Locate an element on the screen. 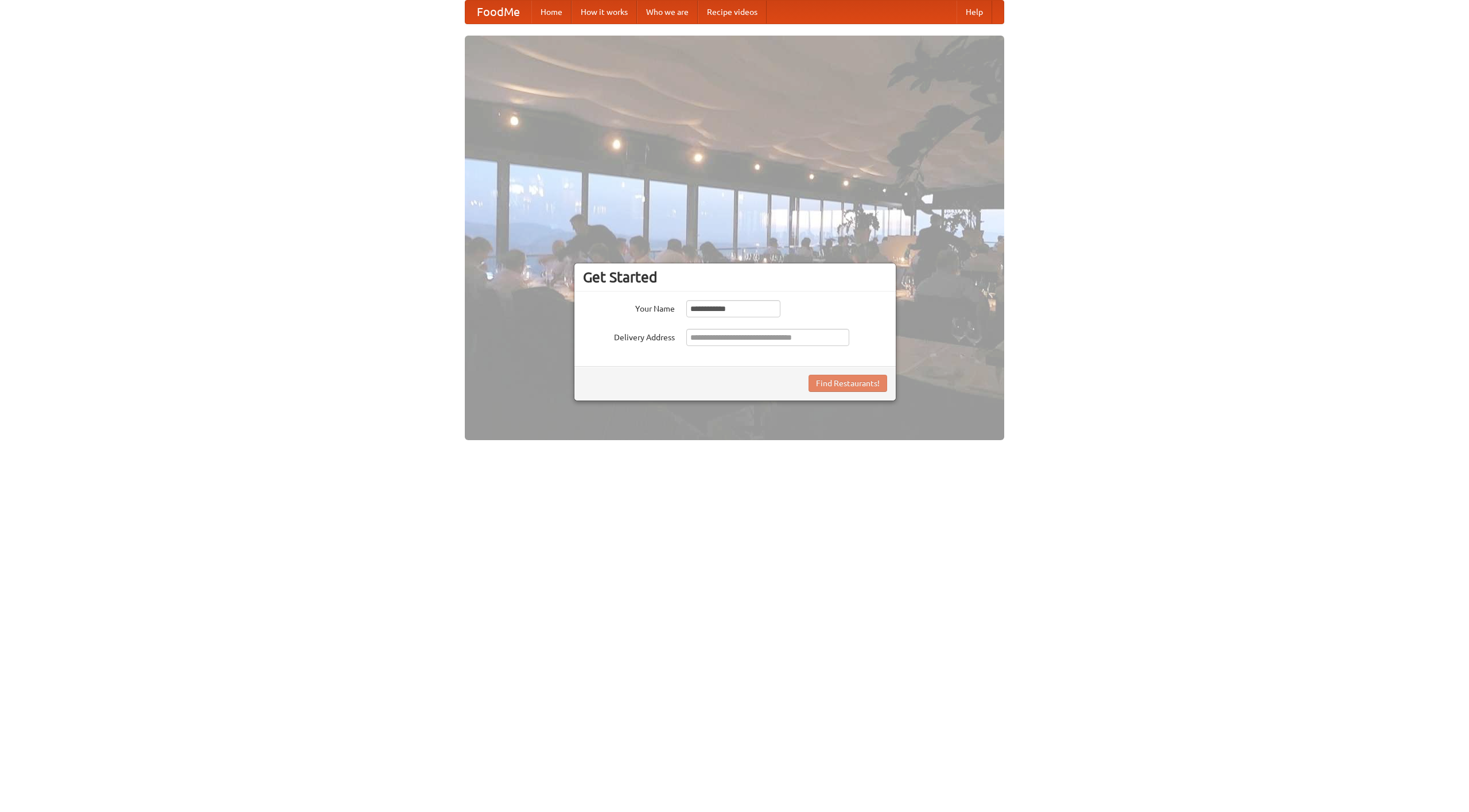  a: How it works is located at coordinates (604, 12).